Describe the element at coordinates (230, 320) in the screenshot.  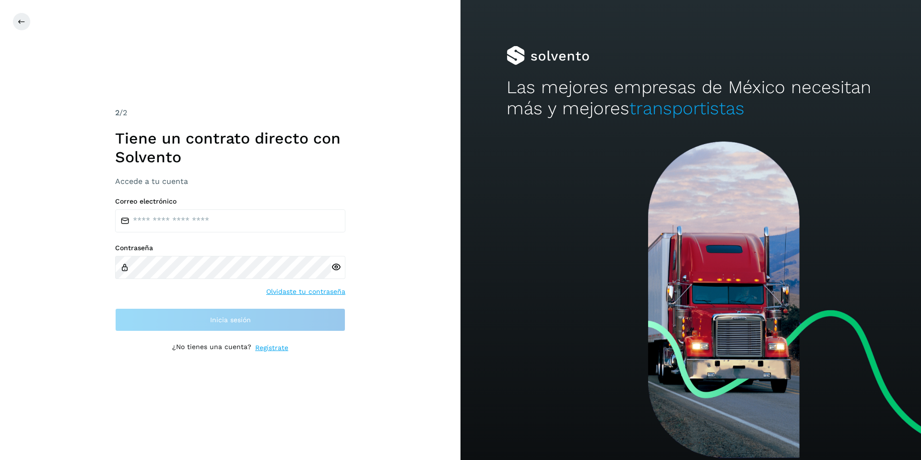
I see `button: Inicia sesión` at that location.